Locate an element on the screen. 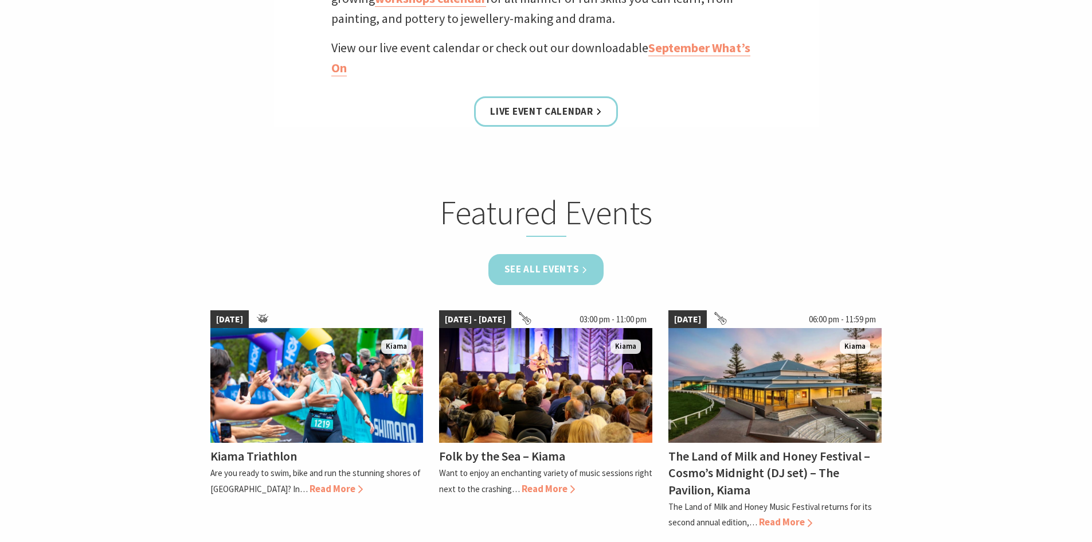  p: View our live event calendar or check out our downloadable is located at coordinates (546, 58).